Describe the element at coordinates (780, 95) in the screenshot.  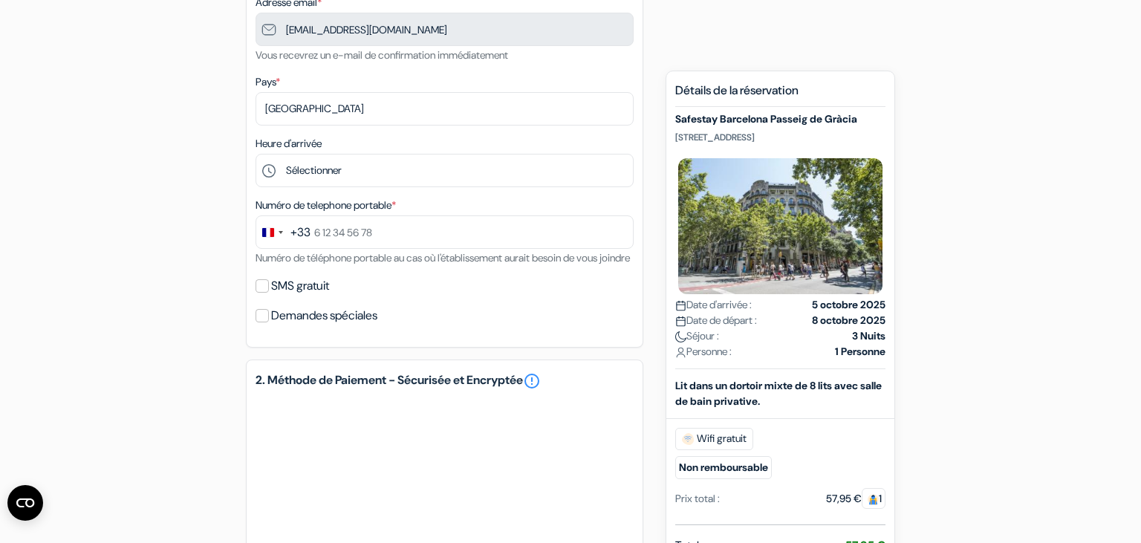
I see `h5: Détails de la réservation` at that location.